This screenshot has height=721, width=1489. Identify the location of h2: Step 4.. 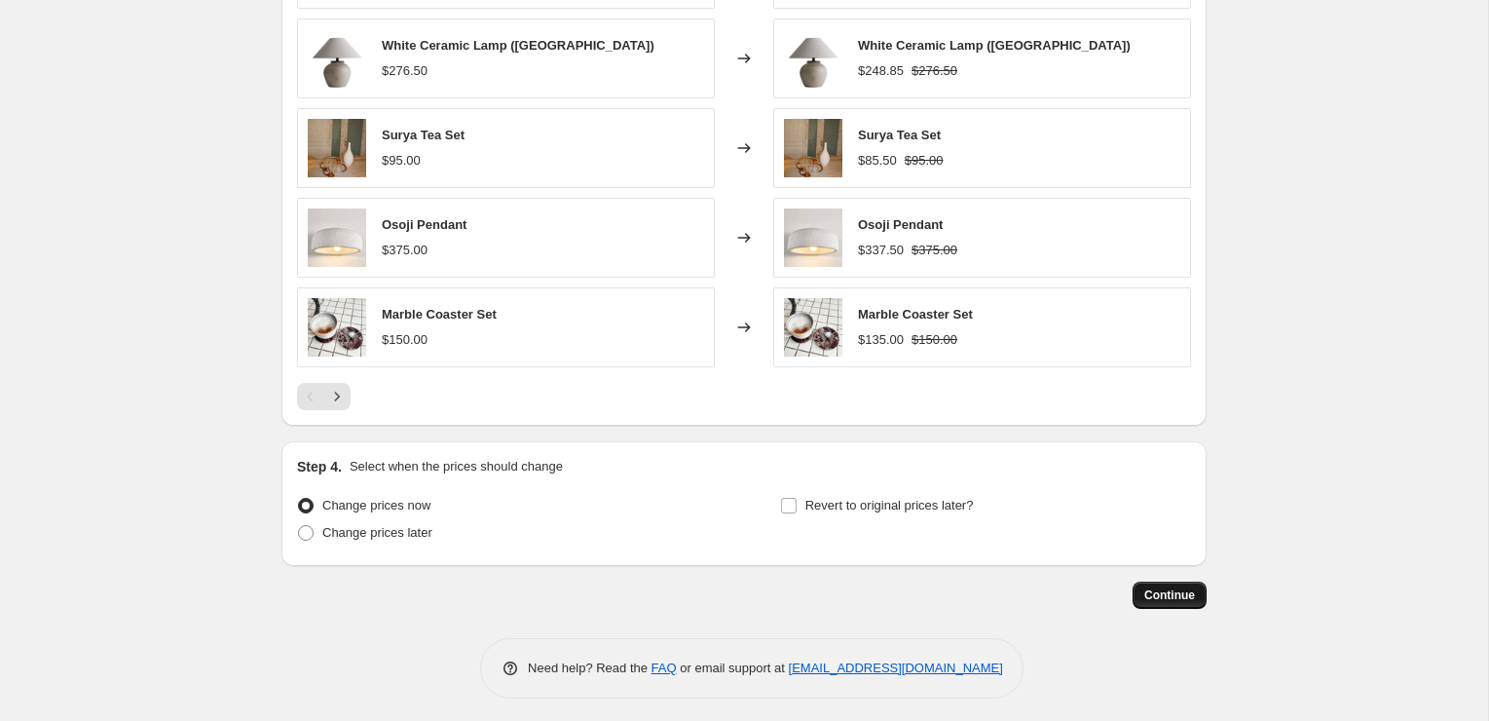
(320, 467).